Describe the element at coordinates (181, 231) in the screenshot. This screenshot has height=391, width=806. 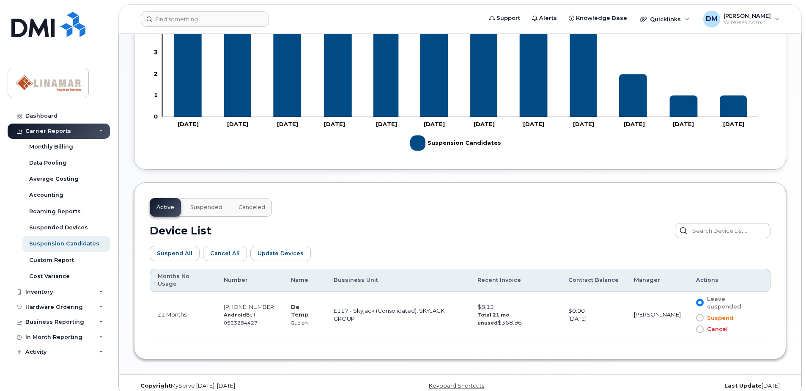
I see `h2: Device List` at that location.